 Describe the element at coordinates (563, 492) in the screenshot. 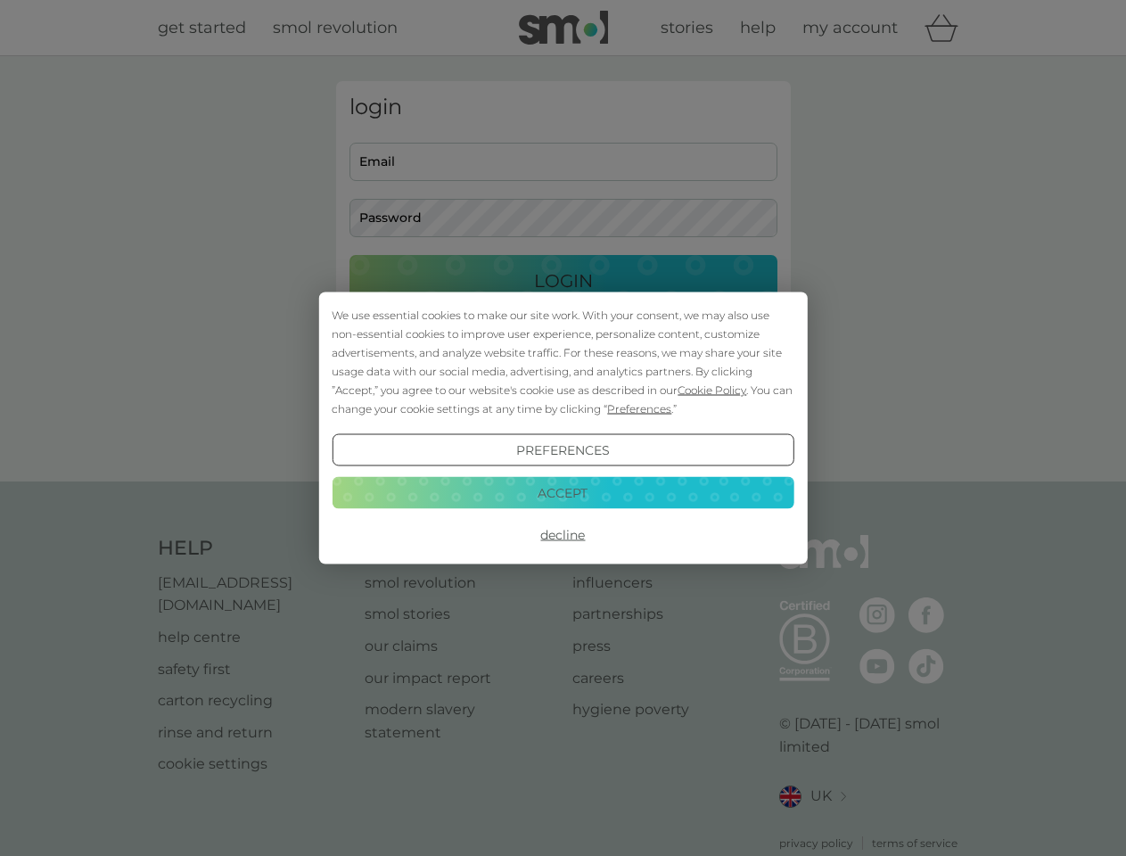

I see `button: Accept` at that location.